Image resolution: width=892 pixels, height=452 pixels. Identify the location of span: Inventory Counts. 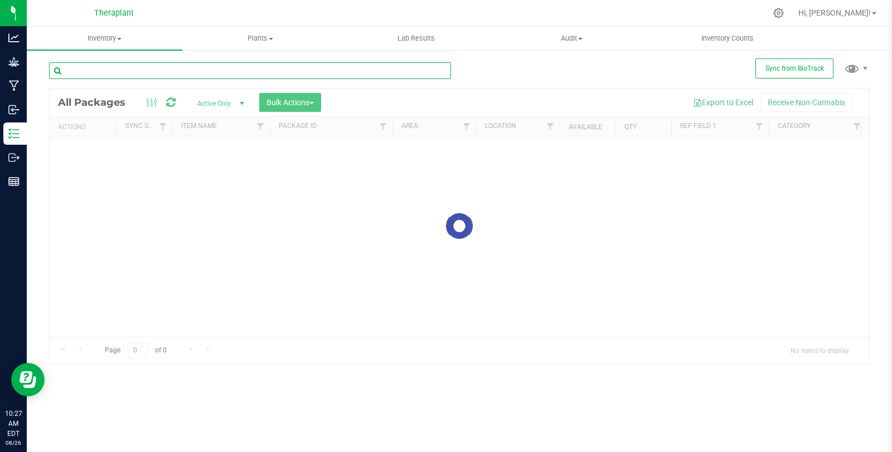
(727, 38).